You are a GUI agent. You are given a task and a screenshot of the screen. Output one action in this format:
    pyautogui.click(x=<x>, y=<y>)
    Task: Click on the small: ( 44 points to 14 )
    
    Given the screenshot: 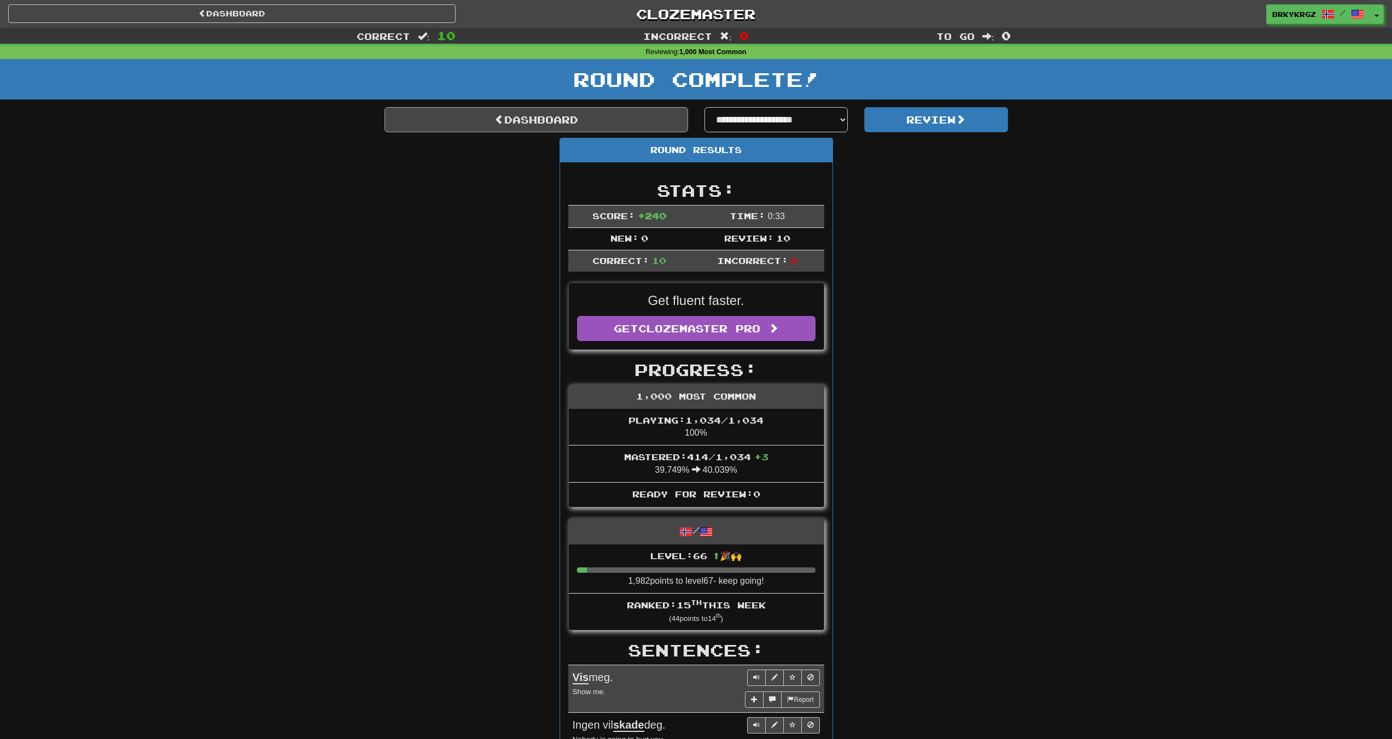 What is the action you would take?
    pyautogui.click(x=696, y=618)
    